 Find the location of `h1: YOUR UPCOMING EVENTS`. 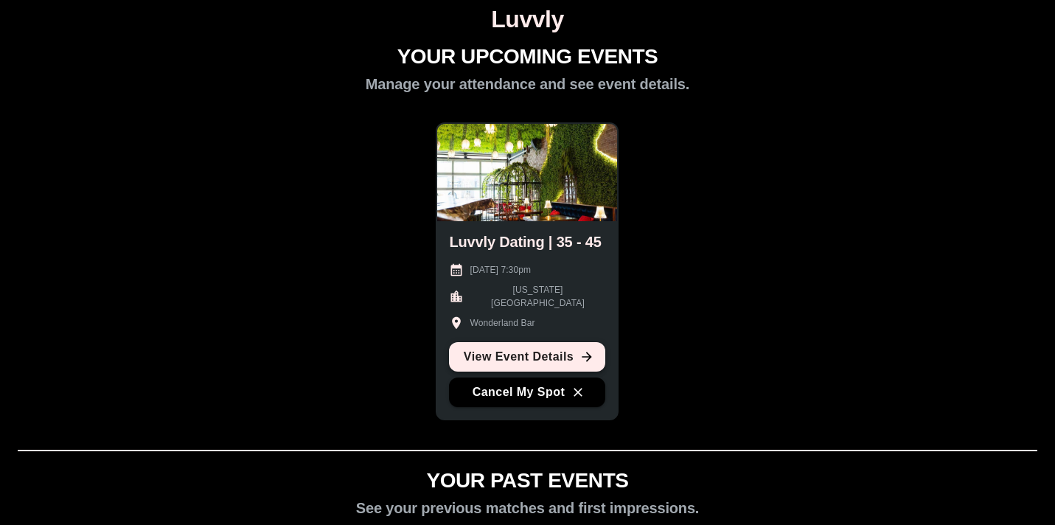

h1: YOUR UPCOMING EVENTS is located at coordinates (528, 57).